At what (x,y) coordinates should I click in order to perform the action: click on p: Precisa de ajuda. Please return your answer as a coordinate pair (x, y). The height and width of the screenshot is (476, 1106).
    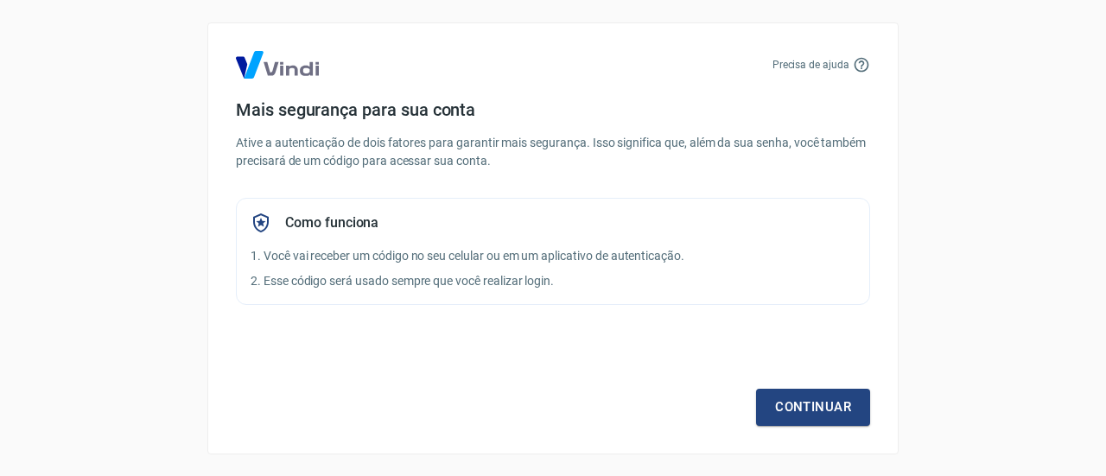
    Looking at the image, I should click on (810, 65).